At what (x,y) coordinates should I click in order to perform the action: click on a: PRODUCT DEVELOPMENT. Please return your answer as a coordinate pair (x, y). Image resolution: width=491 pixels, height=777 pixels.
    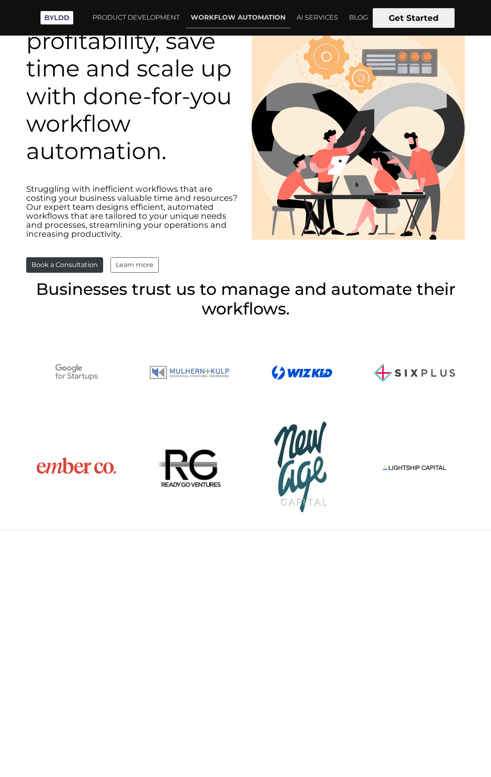
    Looking at the image, I should click on (136, 18).